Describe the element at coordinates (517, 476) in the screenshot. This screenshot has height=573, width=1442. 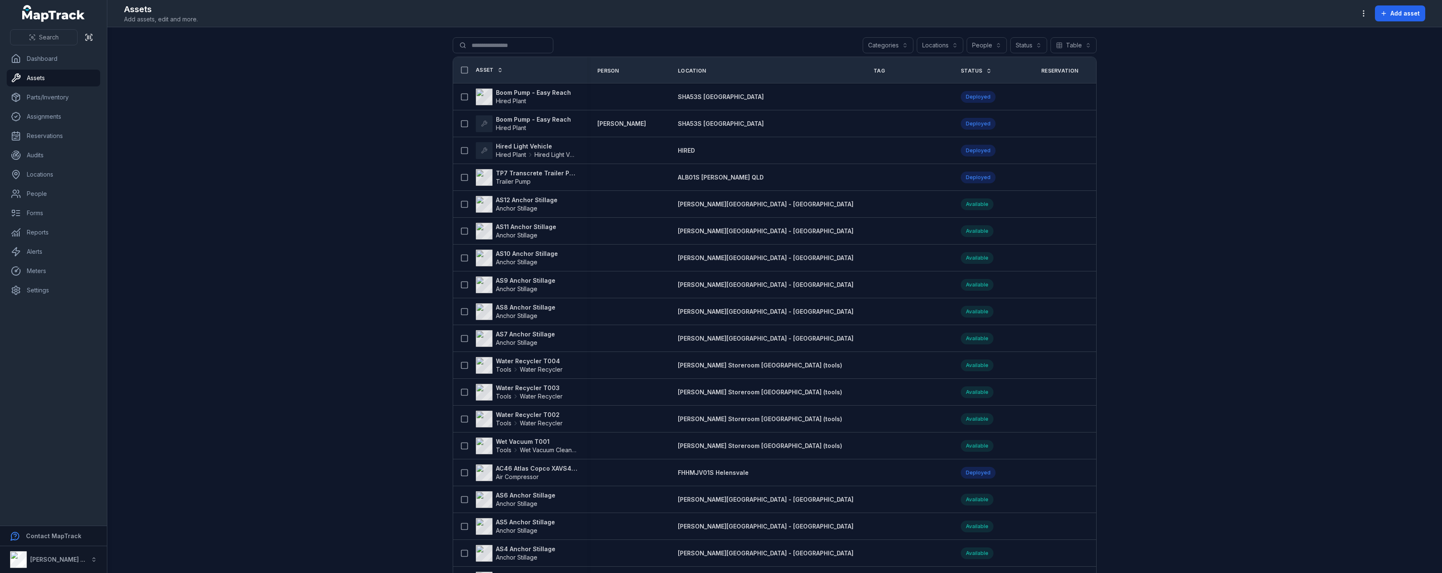
I see `span: Air Compressor` at that location.